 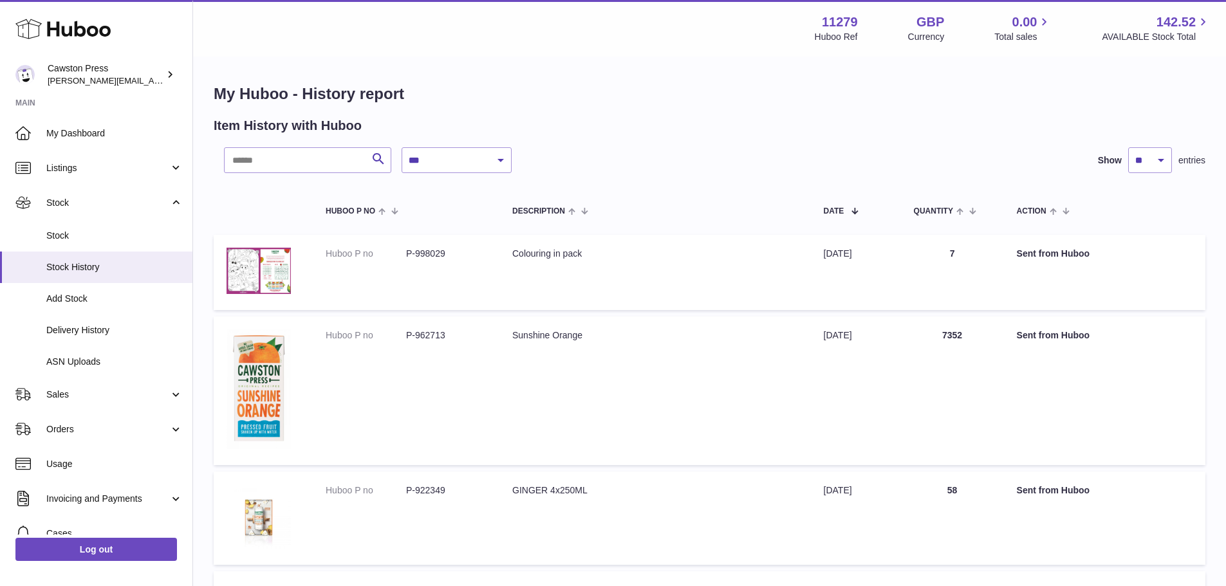 I want to click on span: Stock History, so click(x=115, y=267).